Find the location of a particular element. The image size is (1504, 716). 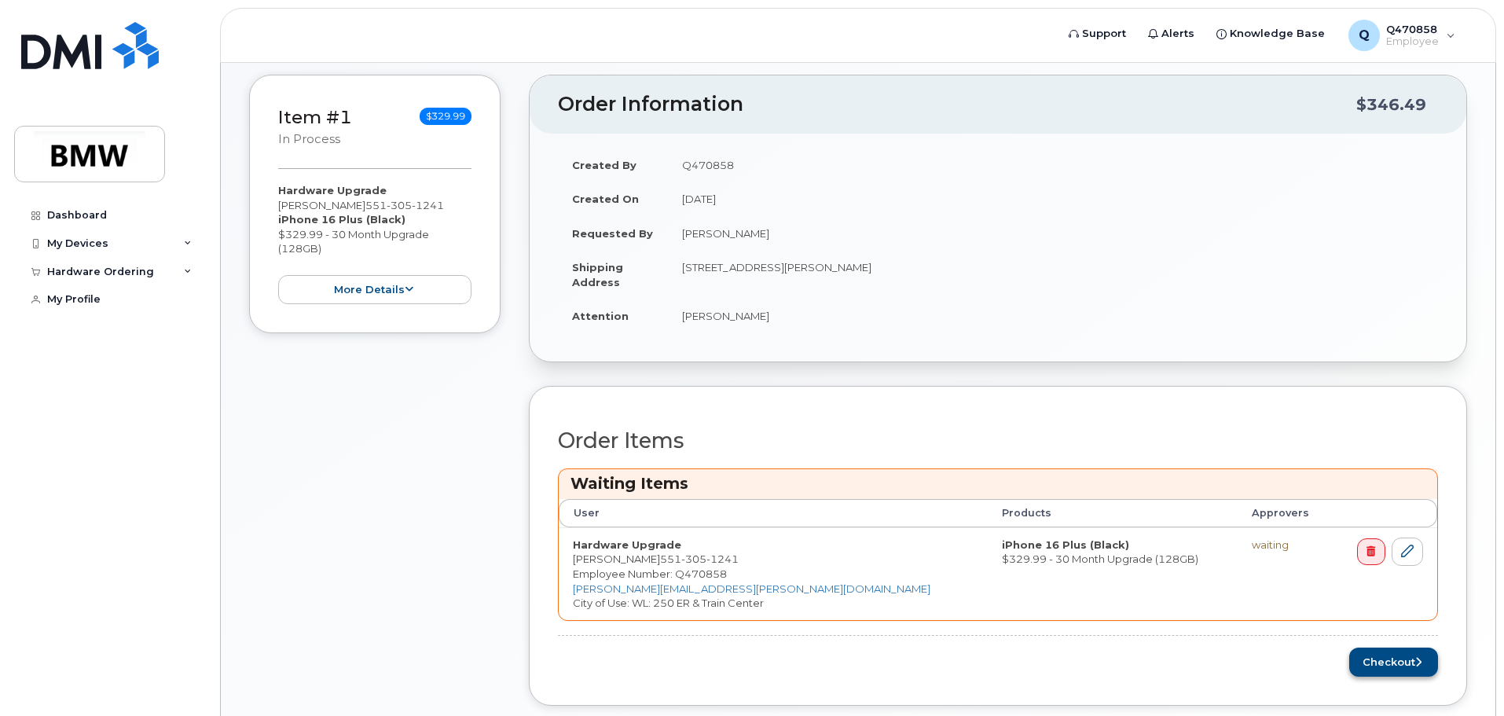

strong: Shipping Address is located at coordinates (597, 274).